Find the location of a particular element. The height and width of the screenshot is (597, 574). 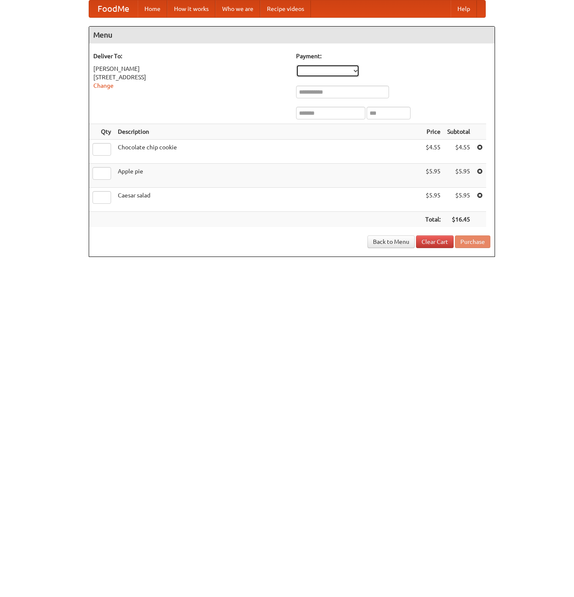

th: Price is located at coordinates (433, 132).